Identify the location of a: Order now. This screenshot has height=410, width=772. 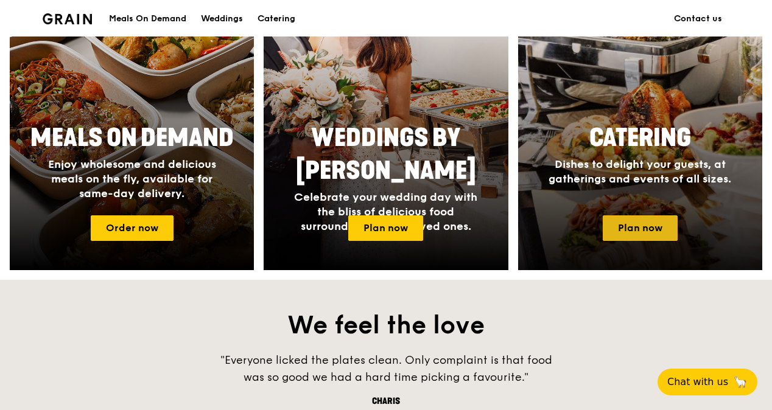
(132, 228).